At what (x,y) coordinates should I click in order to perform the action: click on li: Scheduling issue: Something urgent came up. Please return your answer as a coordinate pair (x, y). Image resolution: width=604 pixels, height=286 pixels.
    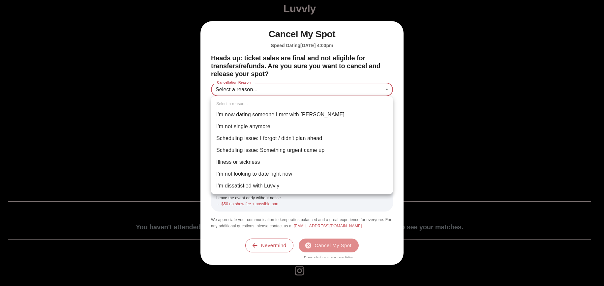
    Looking at the image, I should click on (302, 150).